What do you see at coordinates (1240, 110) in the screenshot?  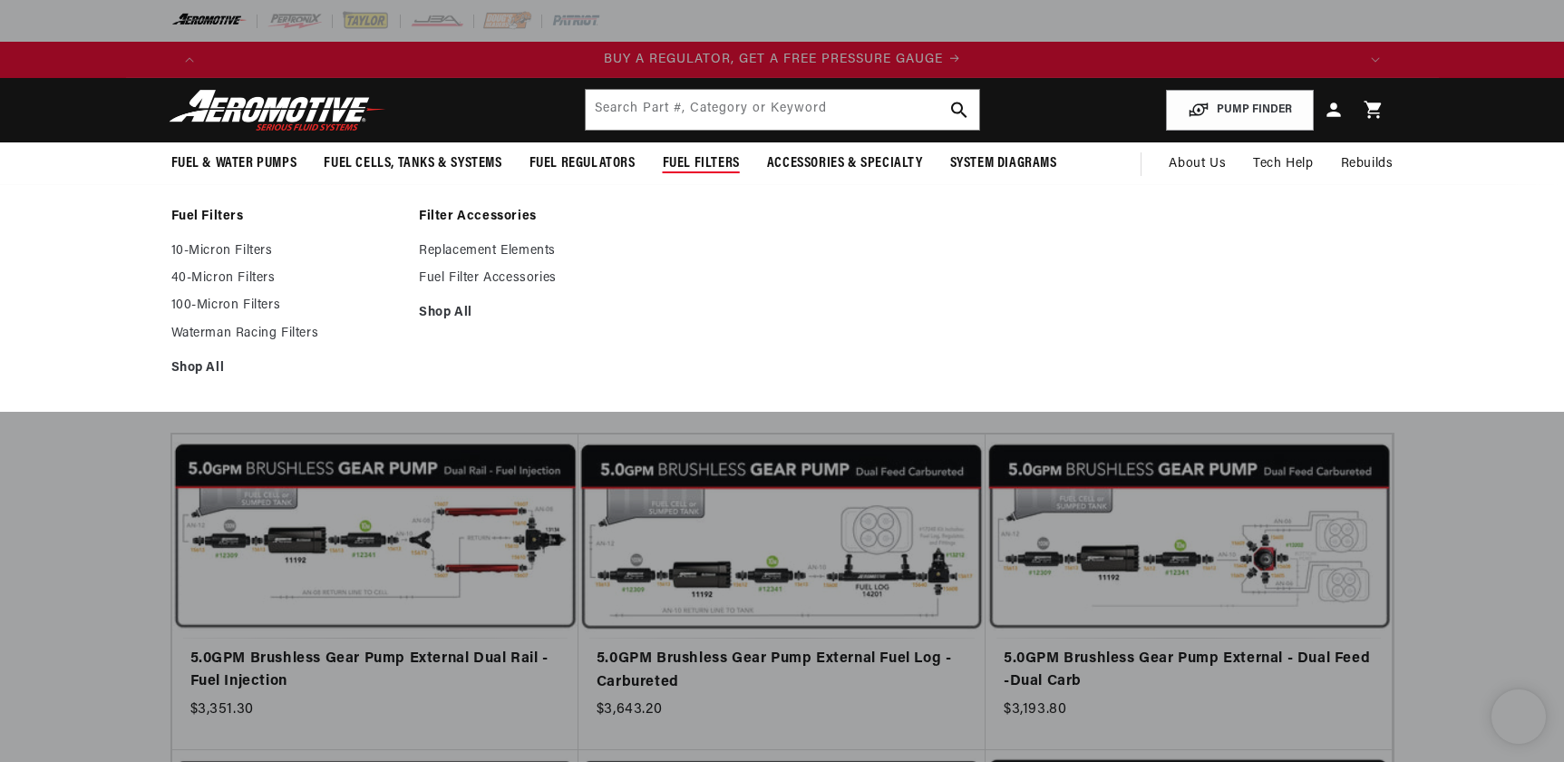 I see `button: PUMP FINDER` at bounding box center [1240, 110].